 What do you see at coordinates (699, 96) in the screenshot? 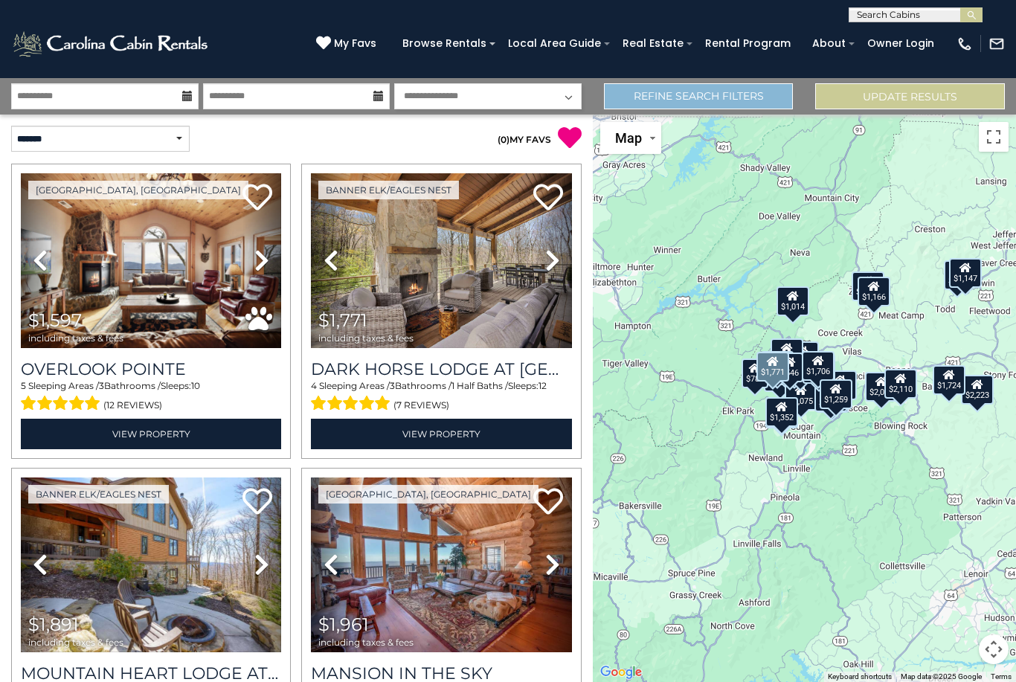
I see `a: Refine Search Filters` at bounding box center [699, 96].